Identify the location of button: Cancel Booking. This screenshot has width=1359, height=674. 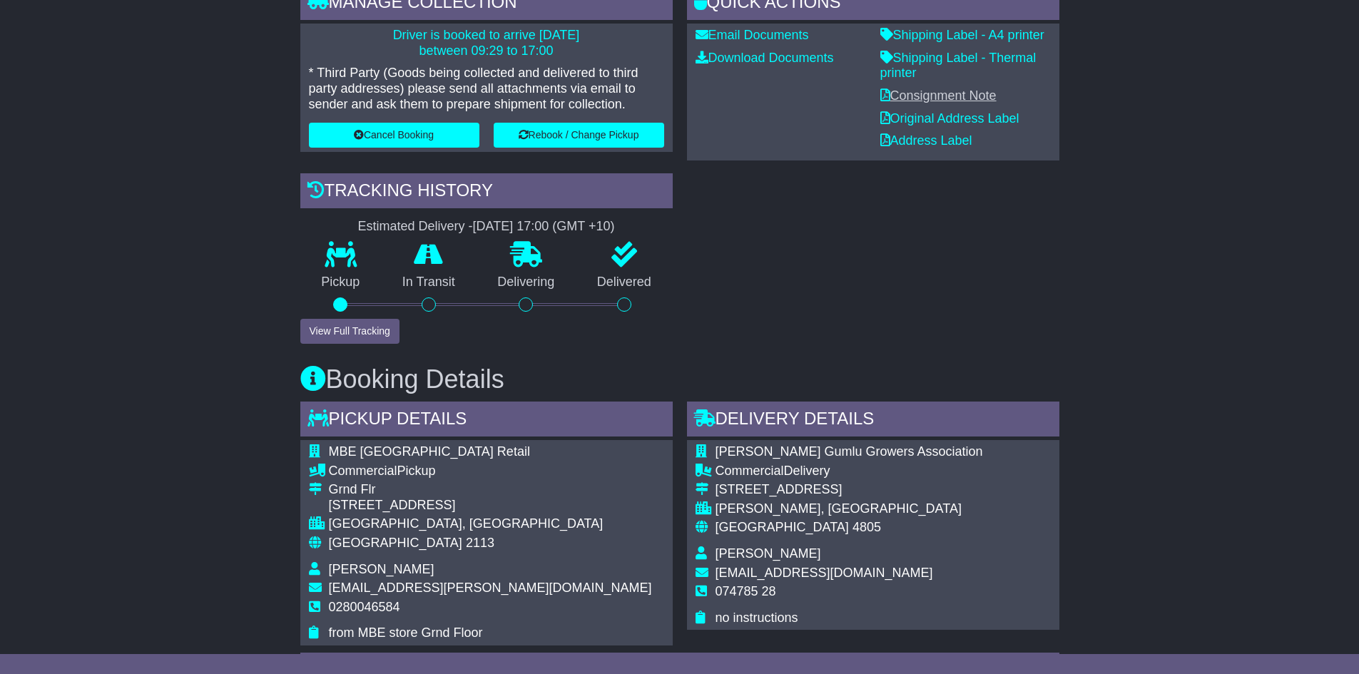
(394, 135).